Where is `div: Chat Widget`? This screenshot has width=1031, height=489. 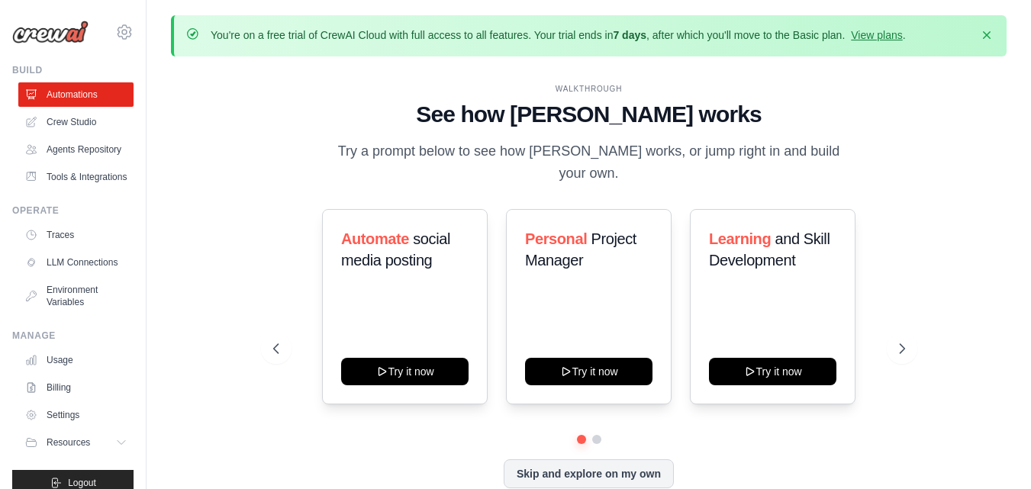 div: Chat Widget is located at coordinates (993, 453).